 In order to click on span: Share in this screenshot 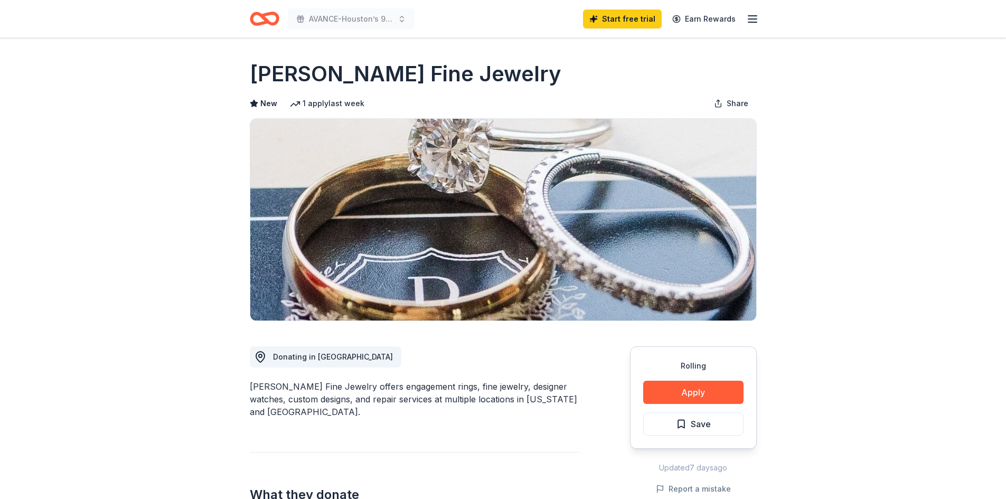, I will do `click(737, 103)`.